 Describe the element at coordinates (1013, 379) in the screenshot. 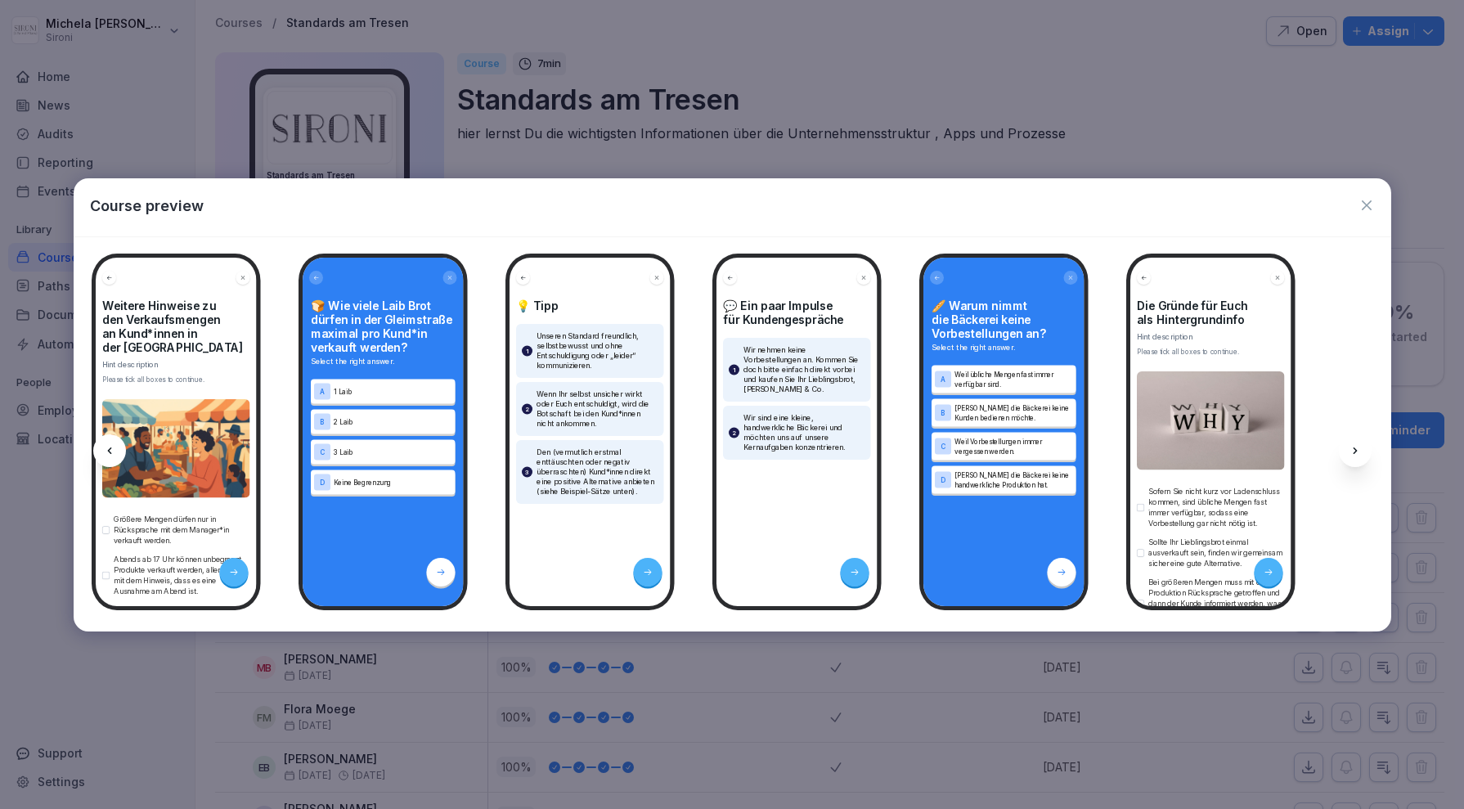

I see `p: Weil übliche Mengen fast immer verfügbar sind.` at that location.